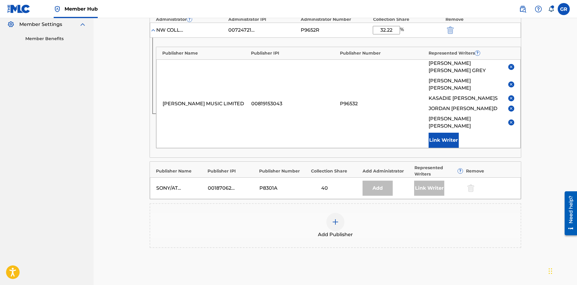 The image size is (577, 285). What do you see at coordinates (562, 271) in the screenshot?
I see `div: Chat Widget` at bounding box center [562, 271].